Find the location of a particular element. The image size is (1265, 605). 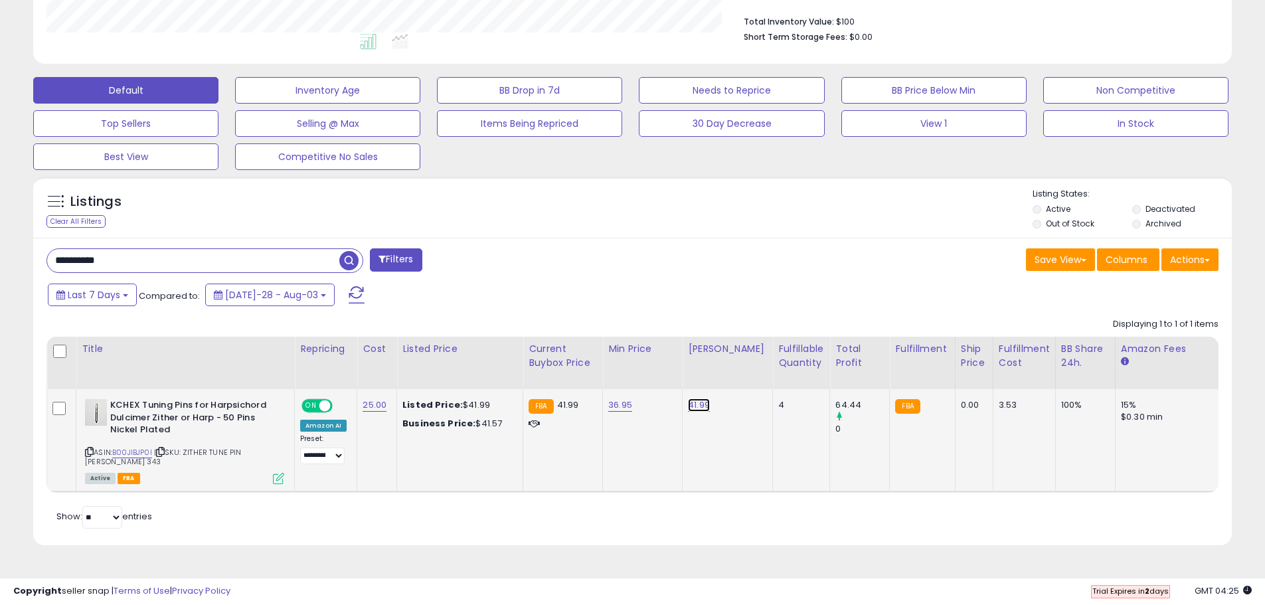

a: Terms of Use is located at coordinates (141, 590).